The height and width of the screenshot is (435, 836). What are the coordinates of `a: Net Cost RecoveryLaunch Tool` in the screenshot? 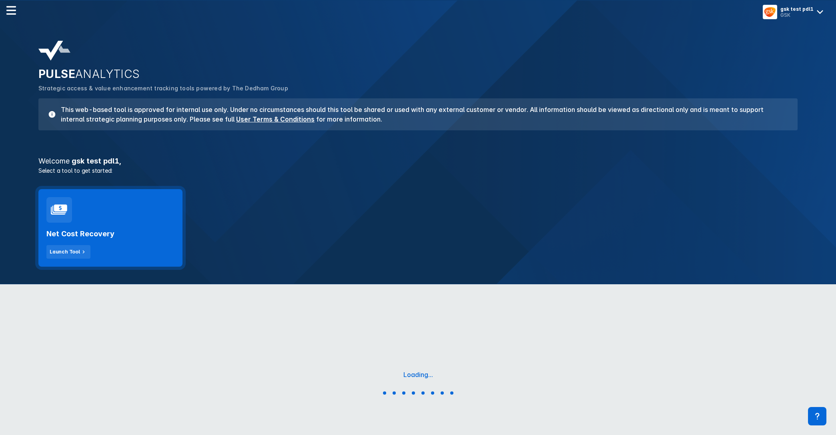 It's located at (110, 228).